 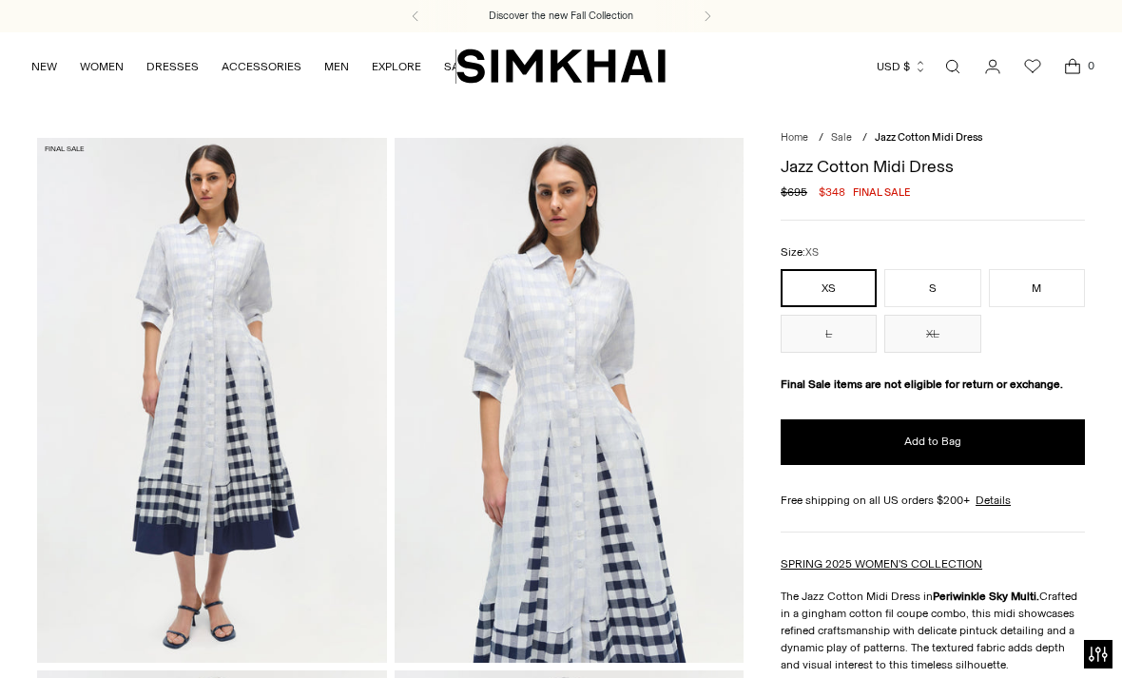 I want to click on strong: Periwinkle Sky Multi., so click(x=986, y=596).